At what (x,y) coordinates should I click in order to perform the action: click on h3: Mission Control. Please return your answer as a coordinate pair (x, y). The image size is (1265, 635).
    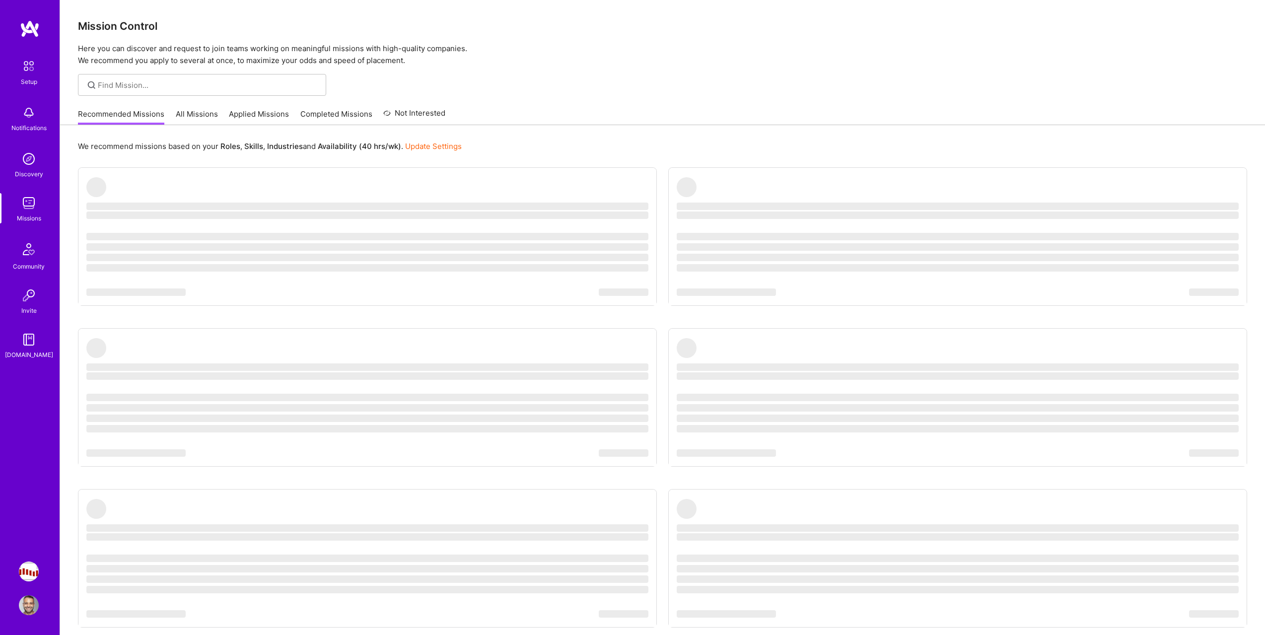
    Looking at the image, I should click on (662, 26).